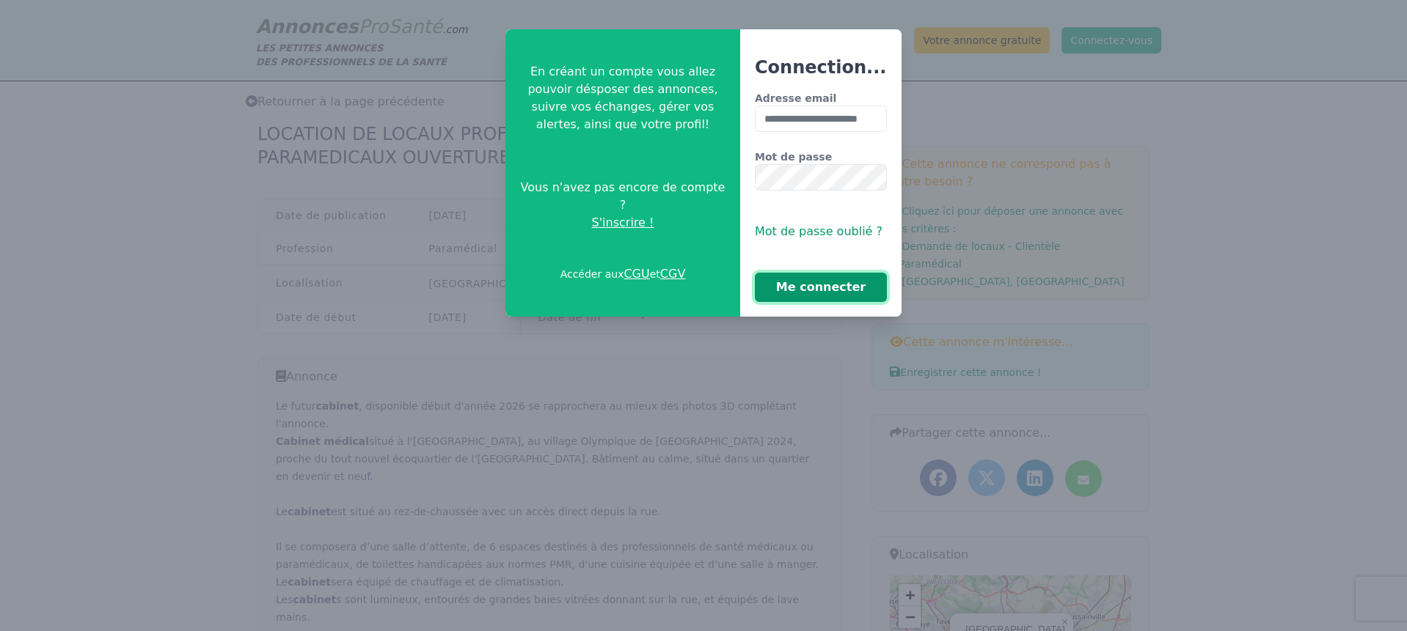  I want to click on span: S'inscrire !, so click(623, 223).